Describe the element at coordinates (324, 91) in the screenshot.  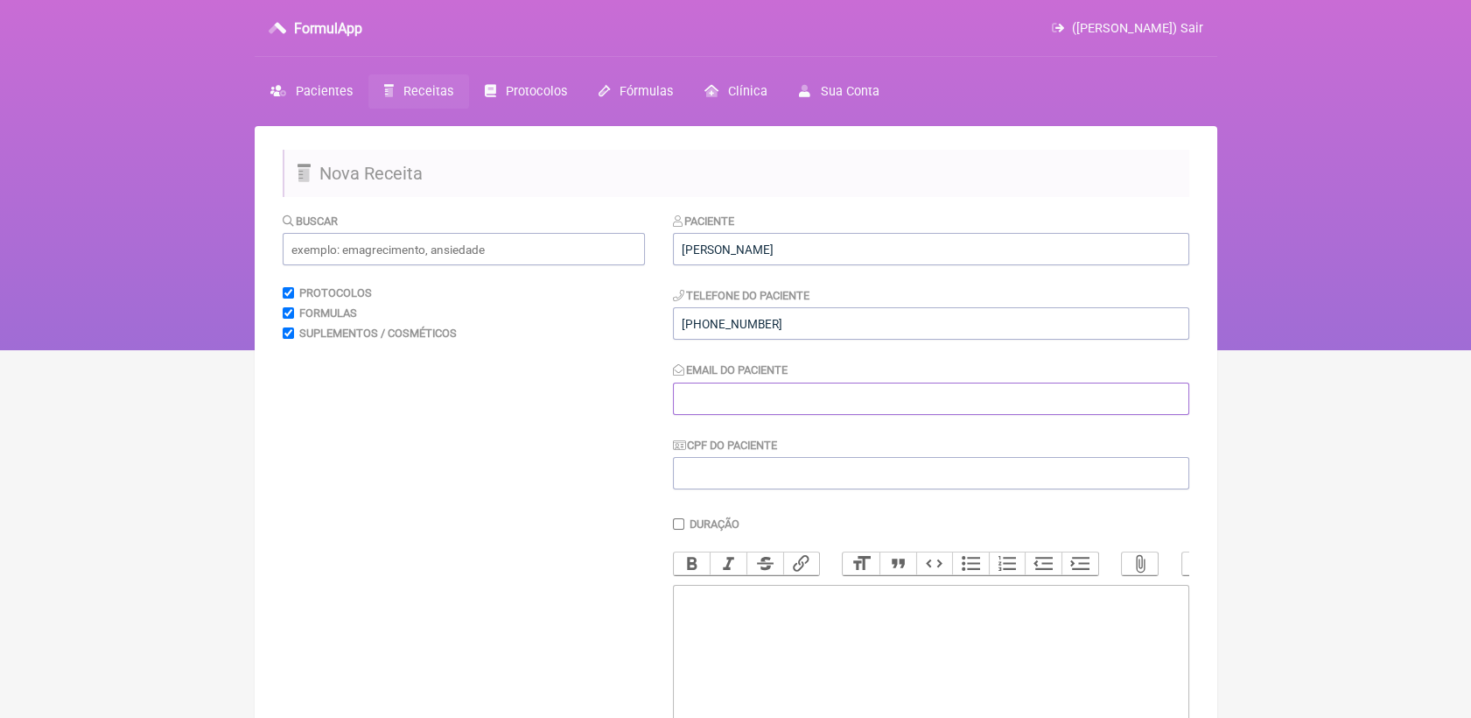
I see `span: Pacientes` at that location.